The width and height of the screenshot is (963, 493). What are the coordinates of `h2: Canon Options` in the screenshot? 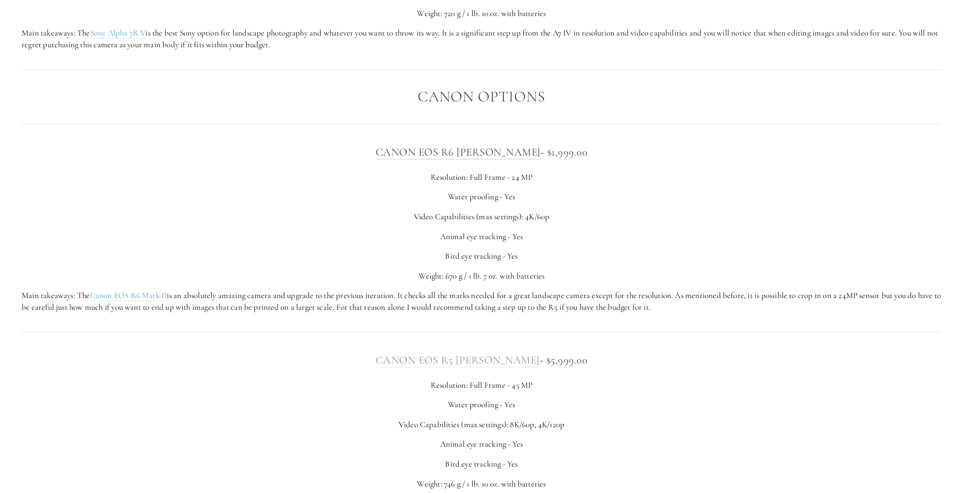 It's located at (481, 97).